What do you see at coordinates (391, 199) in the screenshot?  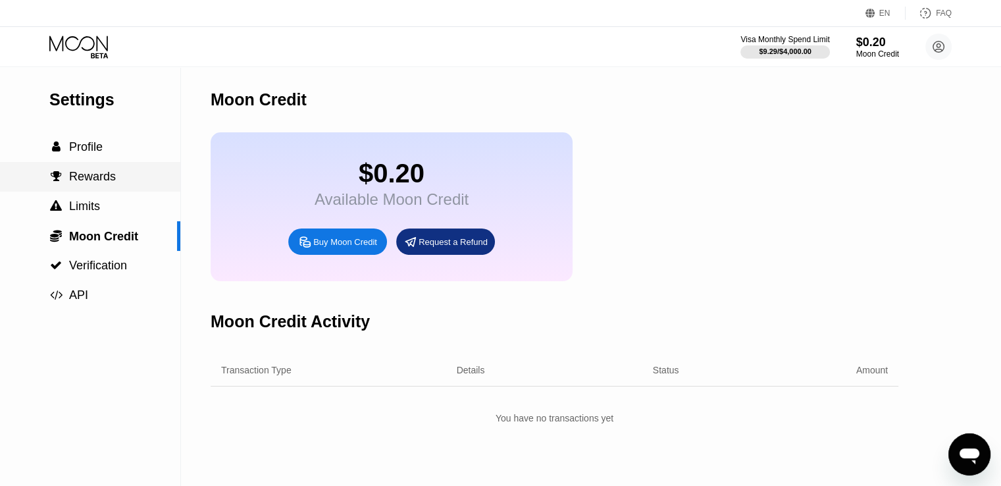 I see `div: Available Moon Credit` at bounding box center [391, 199].